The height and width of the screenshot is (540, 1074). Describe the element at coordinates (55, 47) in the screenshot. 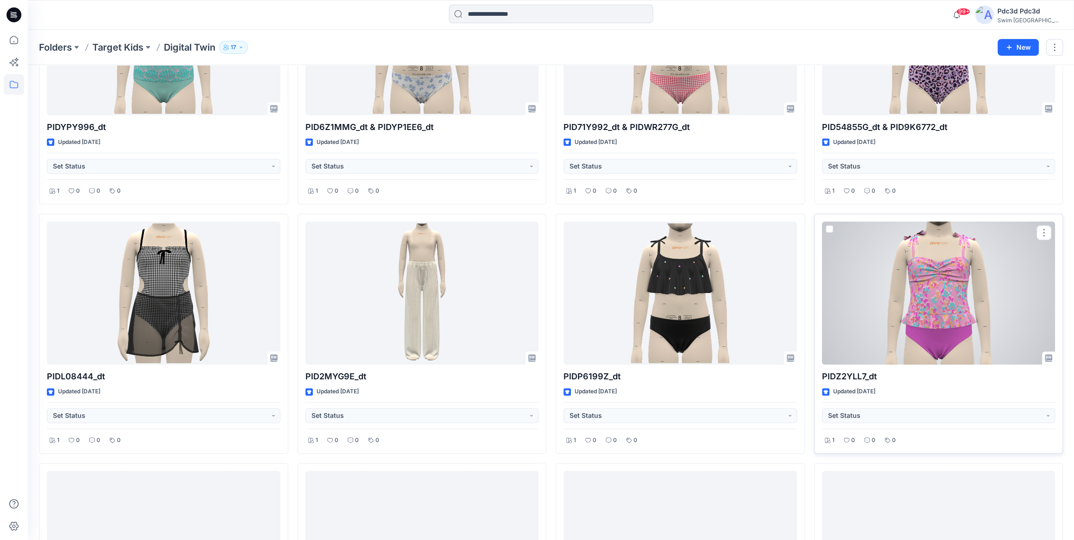

I see `a: Folders` at that location.